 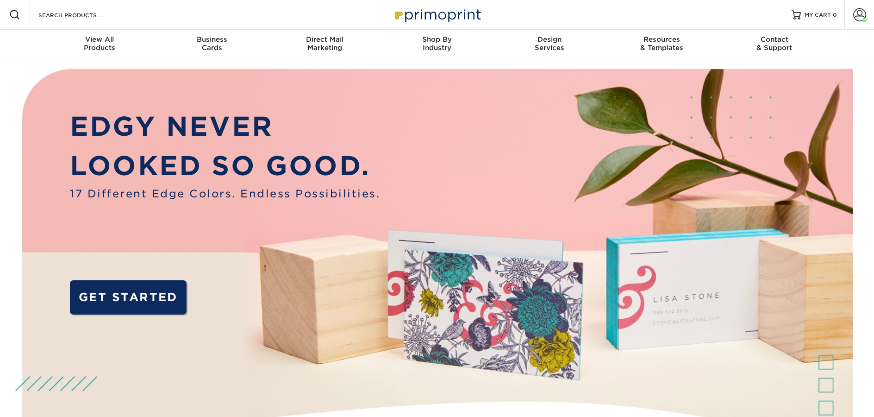 What do you see at coordinates (225, 194) in the screenshot?
I see `span: 17 Different Edge Colors. Endless Possibilities.` at bounding box center [225, 194].